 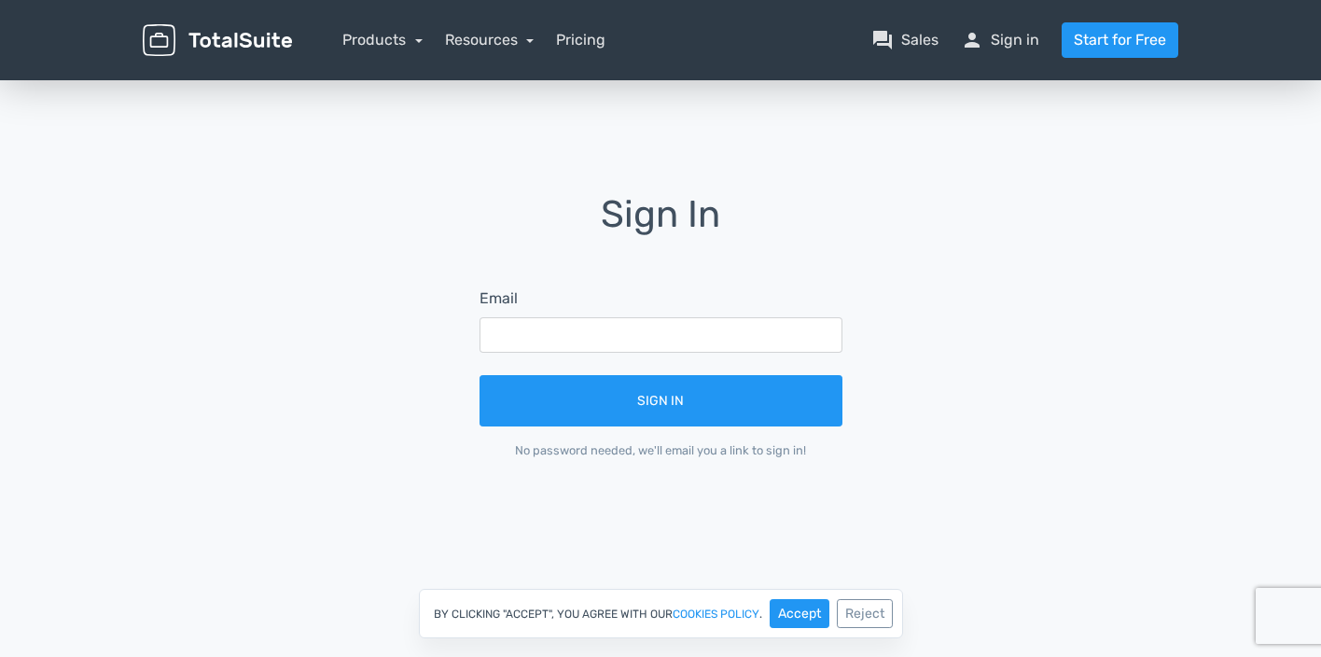 What do you see at coordinates (1119, 40) in the screenshot?
I see `a: Start for Free` at bounding box center [1119, 40].